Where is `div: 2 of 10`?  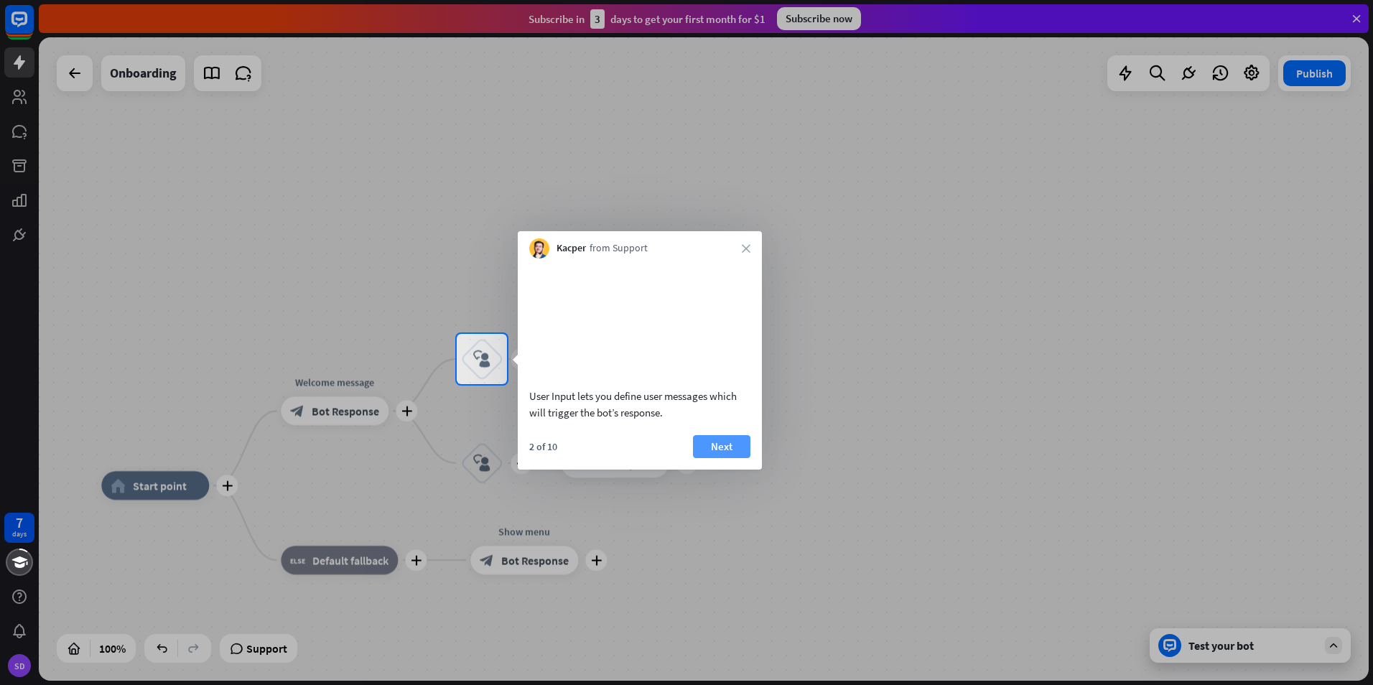
div: 2 of 10 is located at coordinates (543, 447).